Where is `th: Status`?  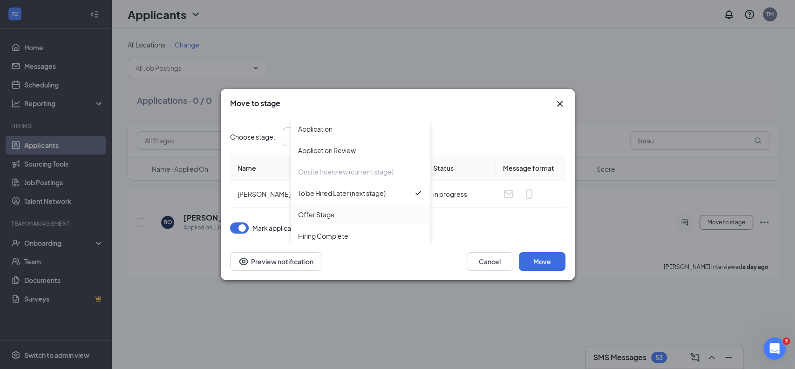
th: Status is located at coordinates (461, 168).